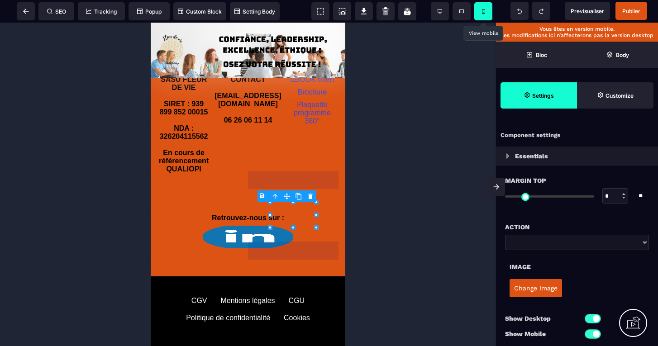 This screenshot has height=346, width=658. What do you see at coordinates (161, 69) in the screenshot?
I see `a: Brochure` at bounding box center [161, 69].